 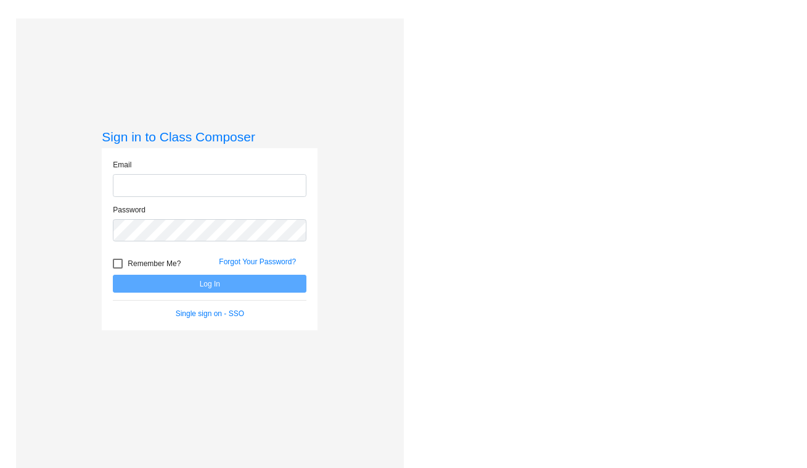 What do you see at coordinates (210, 313) in the screenshot?
I see `a: Single sign on - SSO` at bounding box center [210, 313].